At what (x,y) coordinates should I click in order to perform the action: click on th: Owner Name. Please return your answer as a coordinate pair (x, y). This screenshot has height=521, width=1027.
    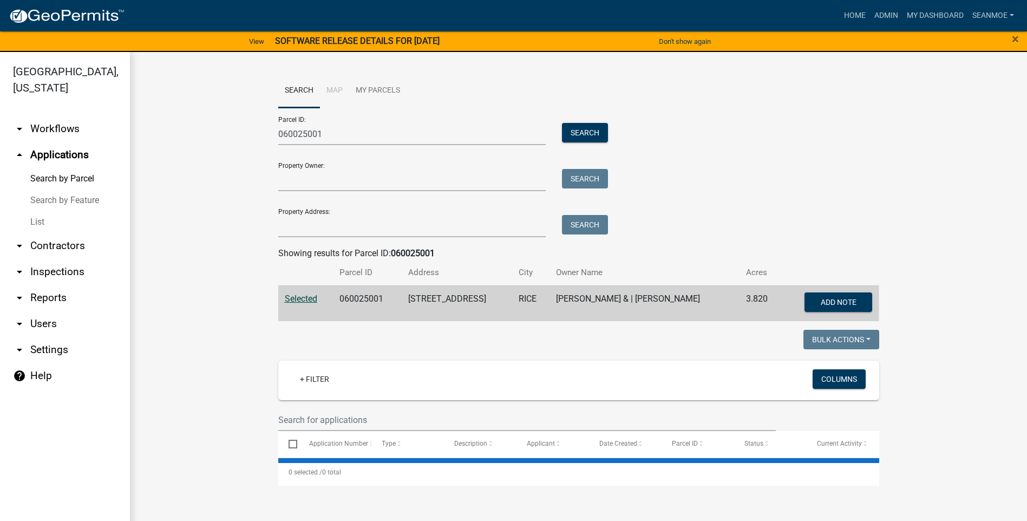
    Looking at the image, I should click on (644, 272).